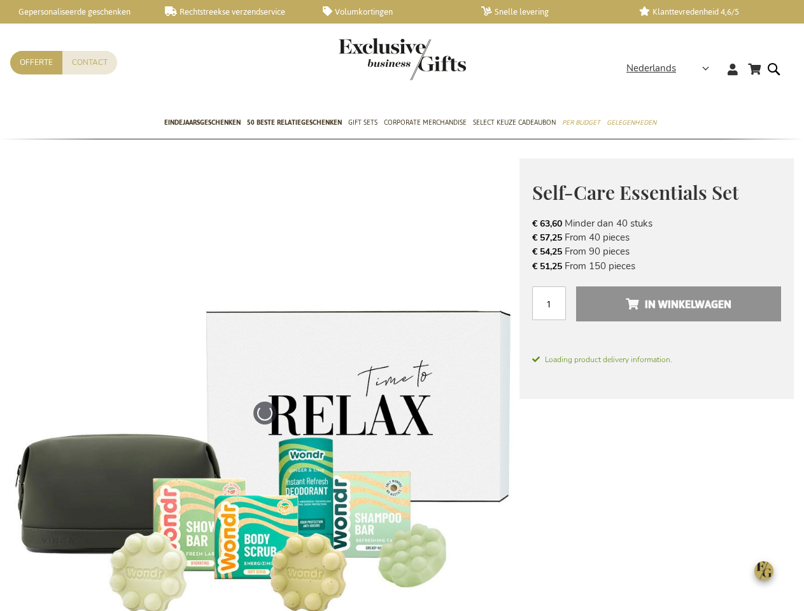 The width and height of the screenshot is (804, 611). Describe the element at coordinates (514, 123) in the screenshot. I see `a: Select Keuze Cadeaubon` at that location.